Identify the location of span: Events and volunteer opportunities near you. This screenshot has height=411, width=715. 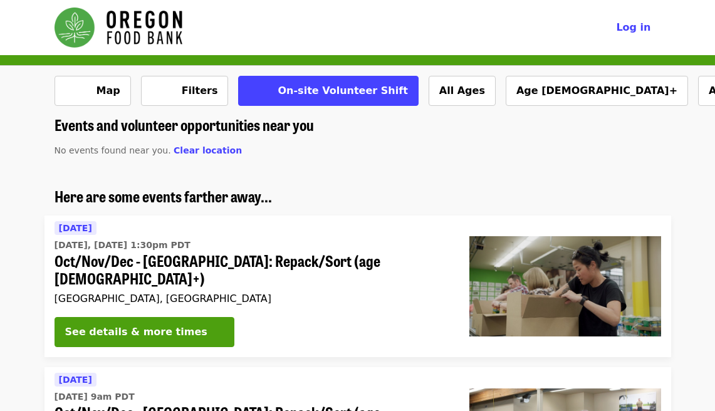
(184, 124).